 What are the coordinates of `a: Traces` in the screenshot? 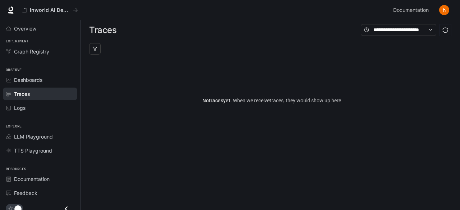 It's located at (40, 94).